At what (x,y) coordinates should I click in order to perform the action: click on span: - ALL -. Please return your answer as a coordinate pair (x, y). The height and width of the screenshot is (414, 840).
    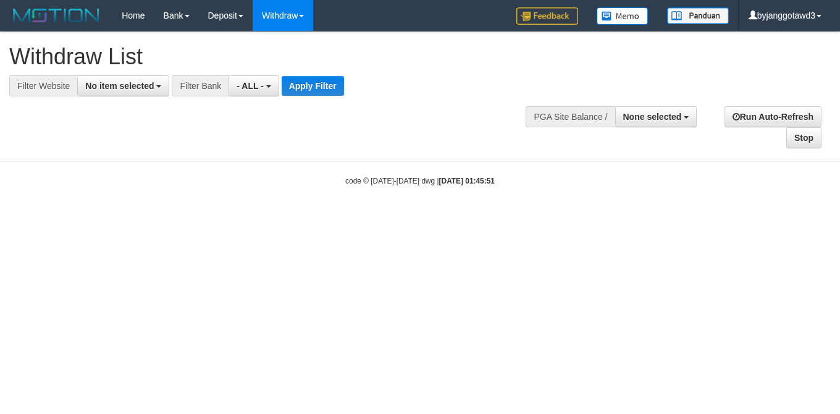
    Looking at the image, I should click on (250, 86).